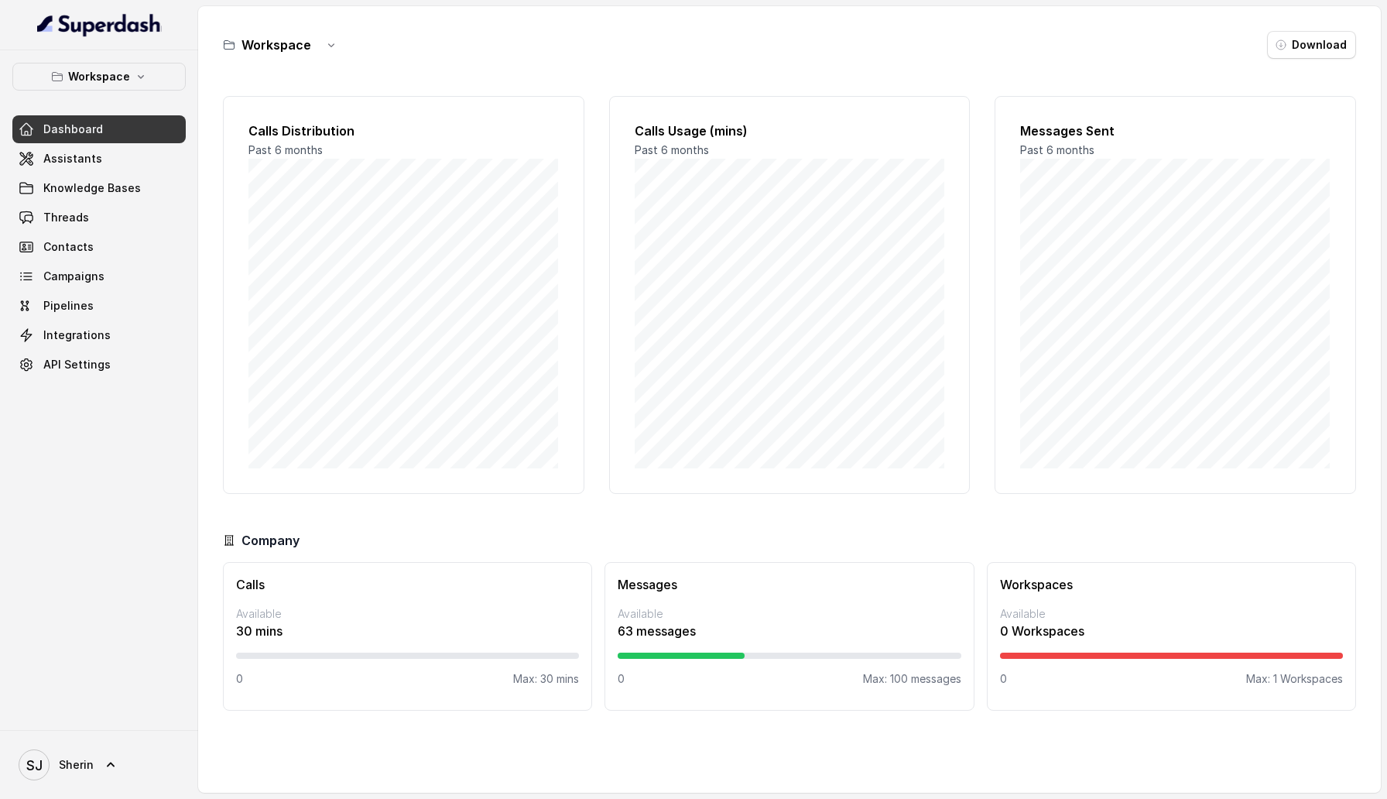  Describe the element at coordinates (77, 335) in the screenshot. I see `span: Integrations` at that location.